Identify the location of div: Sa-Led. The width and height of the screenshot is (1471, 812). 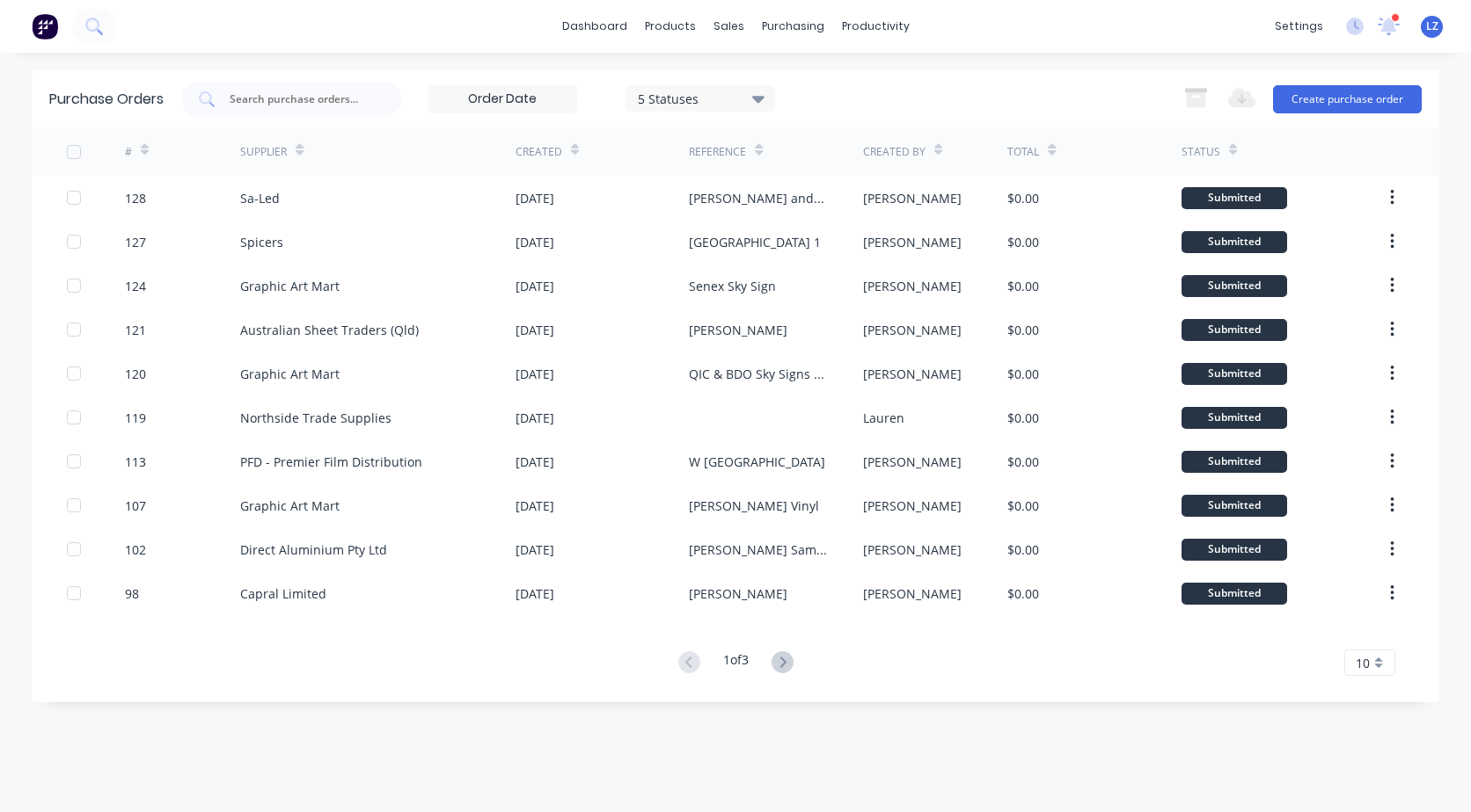
(260, 198).